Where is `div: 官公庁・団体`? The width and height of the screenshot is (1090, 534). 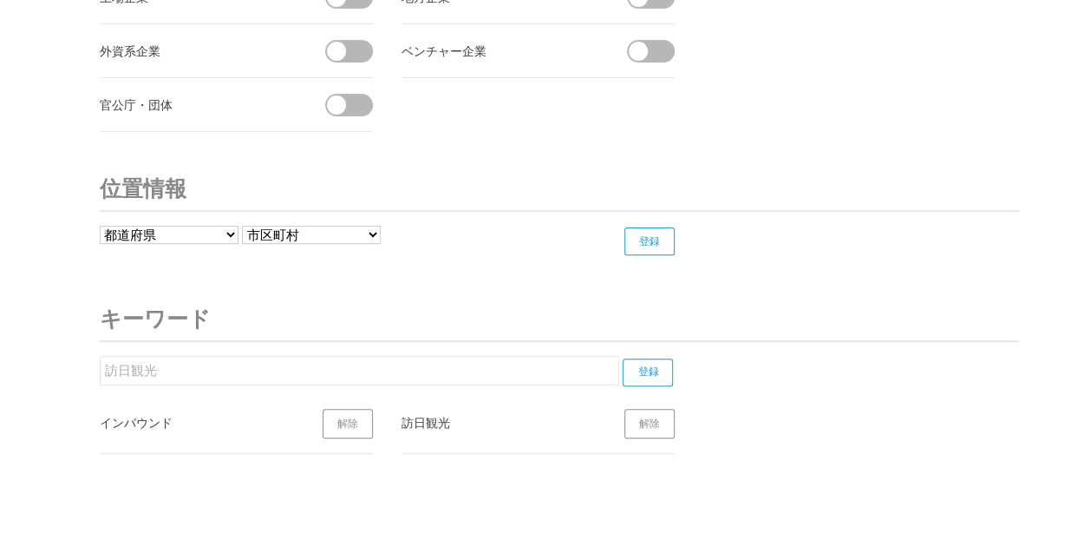 div: 官公庁・団体 is located at coordinates (197, 104).